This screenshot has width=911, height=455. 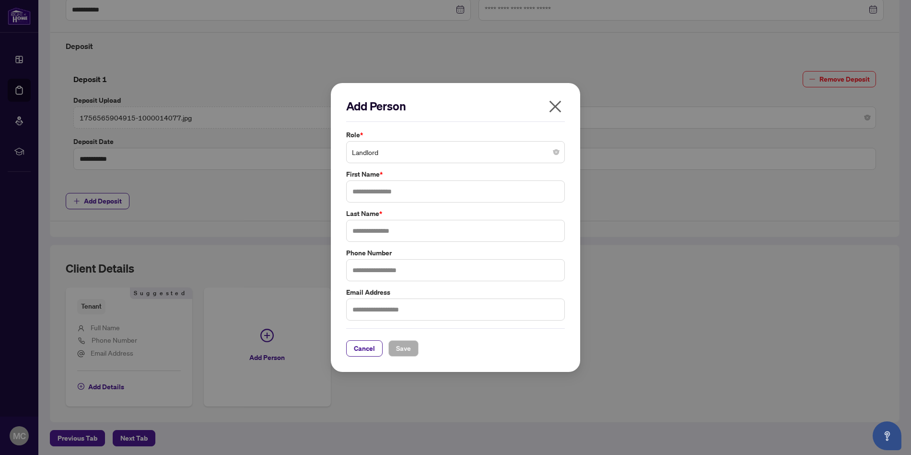 I want to click on span: close, so click(x=555, y=106).